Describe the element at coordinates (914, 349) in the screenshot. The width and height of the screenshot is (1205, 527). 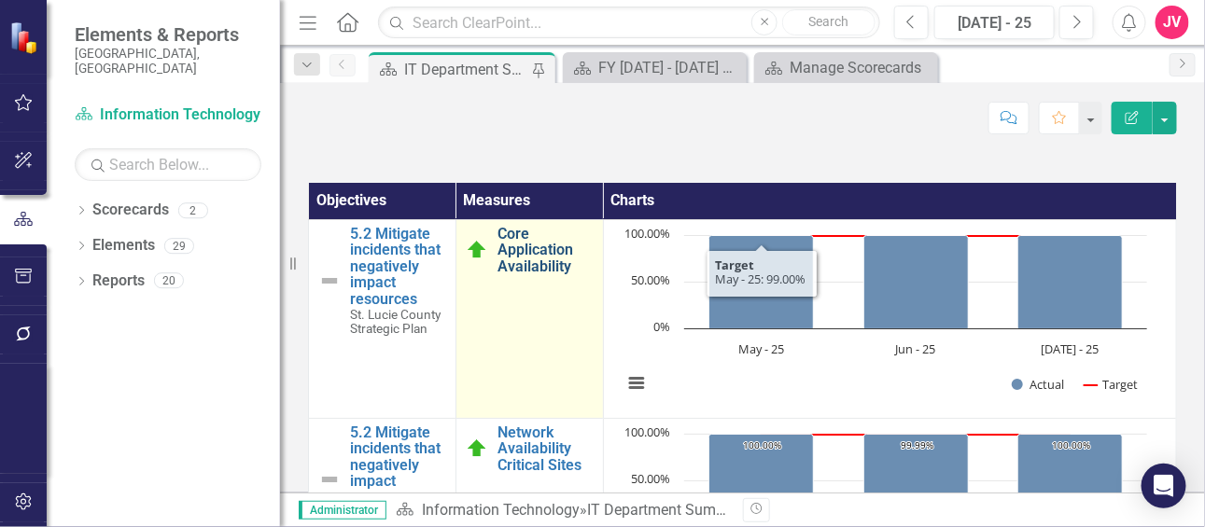
I see `text: Jun - 25` at that location.